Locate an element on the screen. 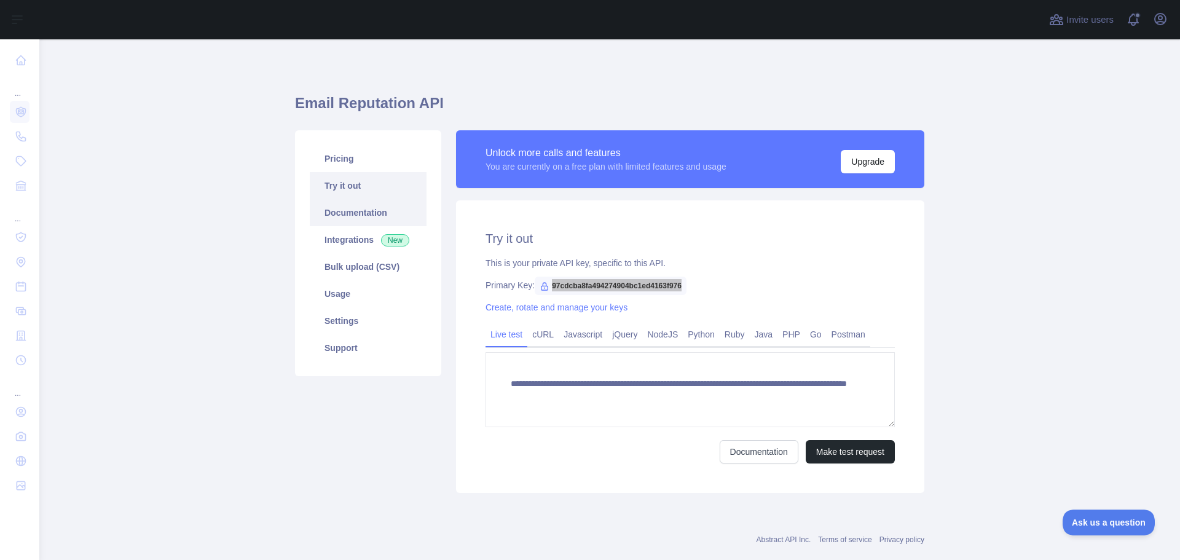 The image size is (1180, 560). a: Java is located at coordinates (764, 334).